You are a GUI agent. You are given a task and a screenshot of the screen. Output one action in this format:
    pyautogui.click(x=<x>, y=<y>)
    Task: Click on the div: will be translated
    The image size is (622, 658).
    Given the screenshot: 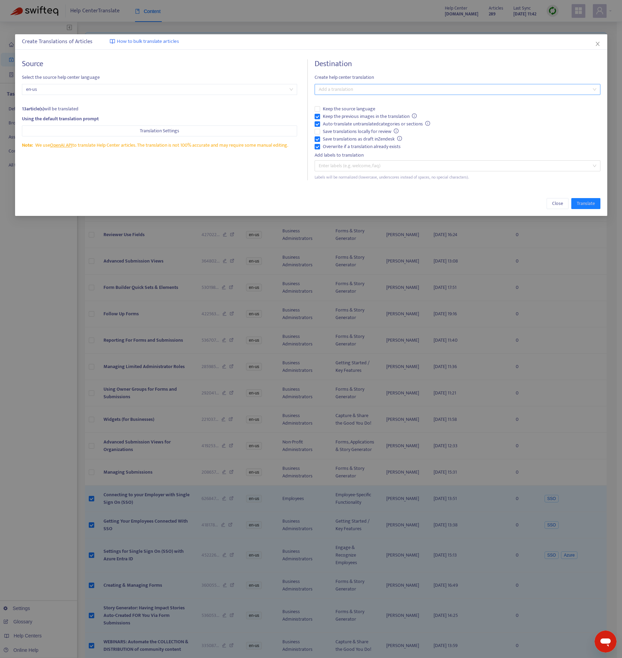 What is the action you would take?
    pyautogui.click(x=159, y=109)
    